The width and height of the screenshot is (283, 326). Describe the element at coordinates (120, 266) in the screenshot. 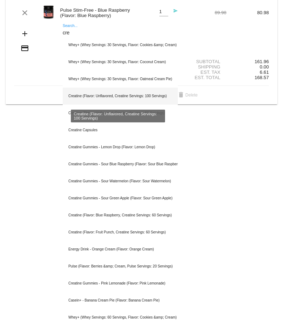

I see `div: Pulse (Flavor: Berries &amp; Cream, Pulse Servings: 20 Servings)` at that location.